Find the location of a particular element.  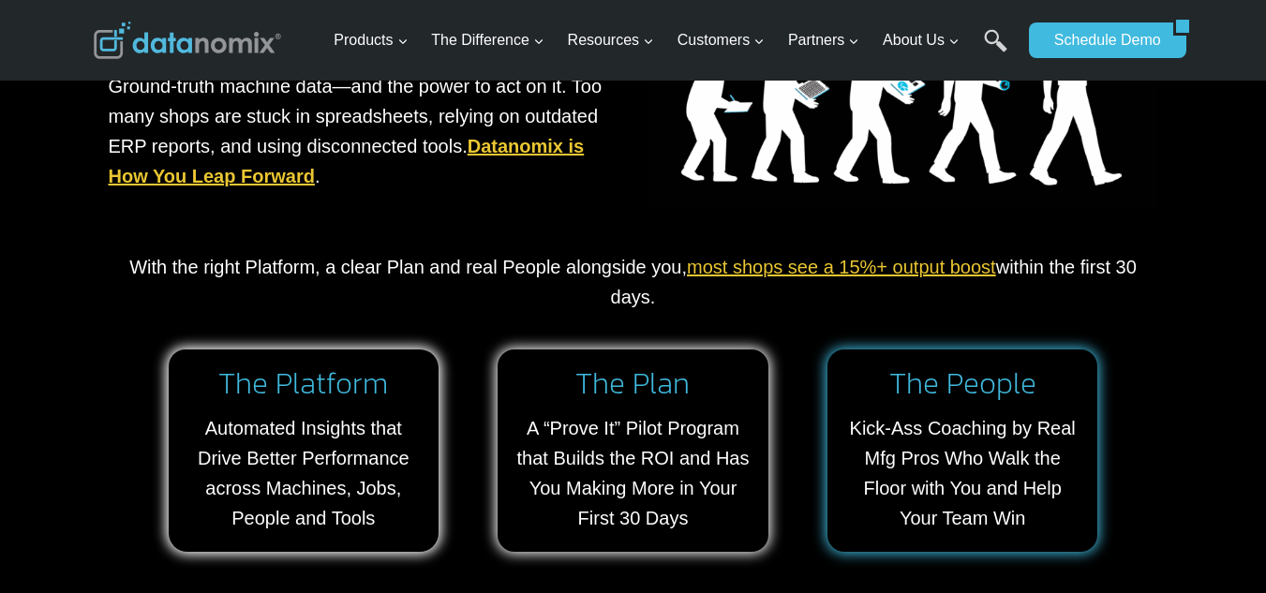

a: most shops see a 15%+ output boost is located at coordinates (842, 267).